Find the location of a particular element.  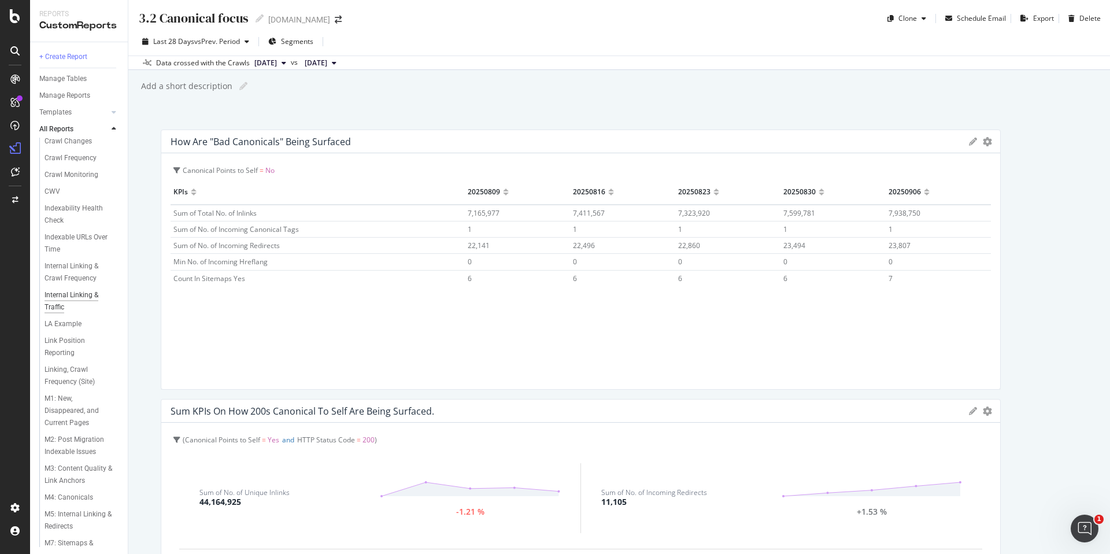

div: Sum of No. of Incoming Redirects is located at coordinates (654, 493).